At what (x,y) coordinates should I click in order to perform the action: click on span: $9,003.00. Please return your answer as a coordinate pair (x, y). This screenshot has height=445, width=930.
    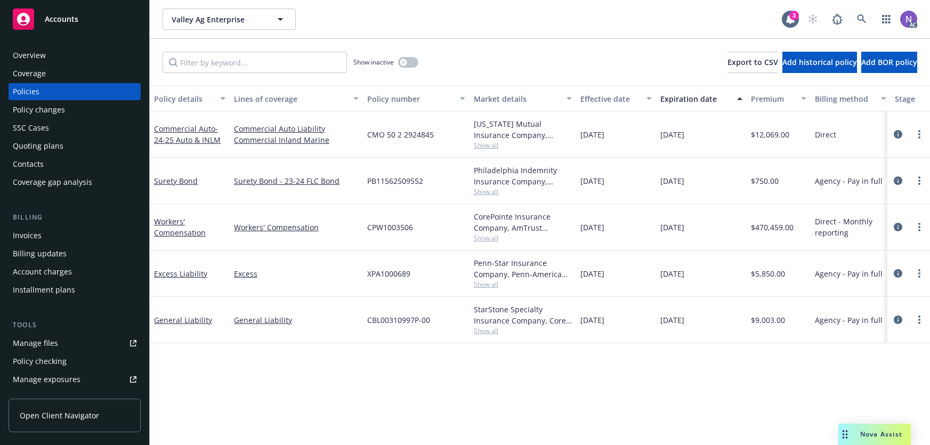
    Looking at the image, I should click on (768, 320).